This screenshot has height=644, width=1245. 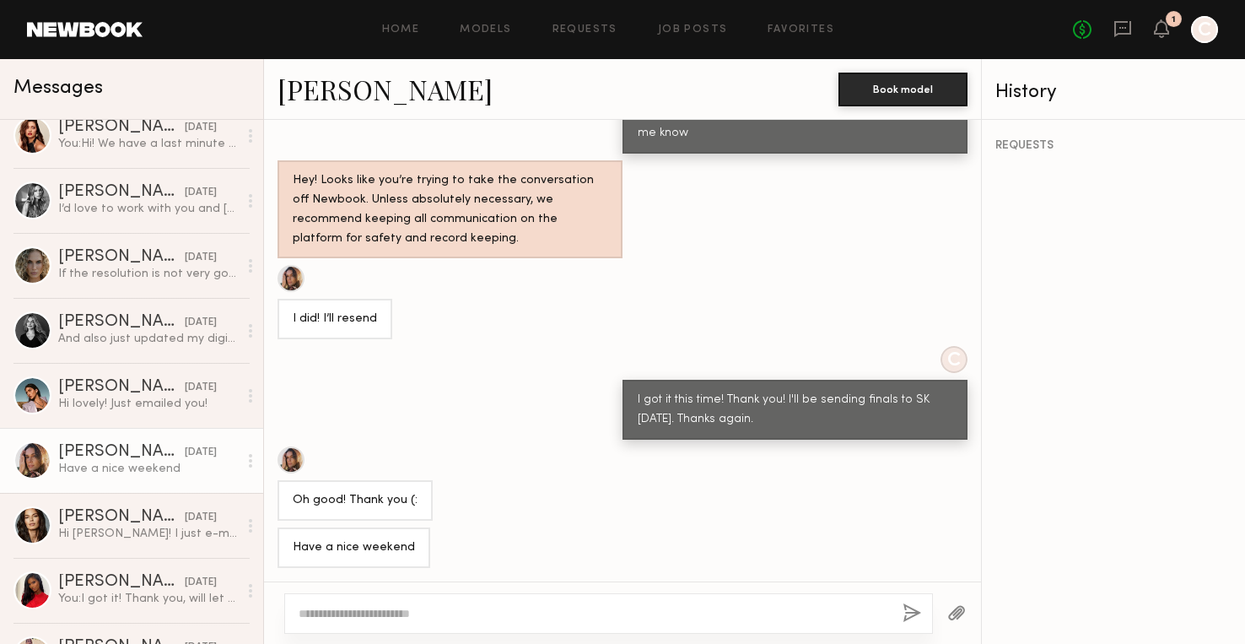 I want to click on a: Job Posts, so click(x=693, y=30).